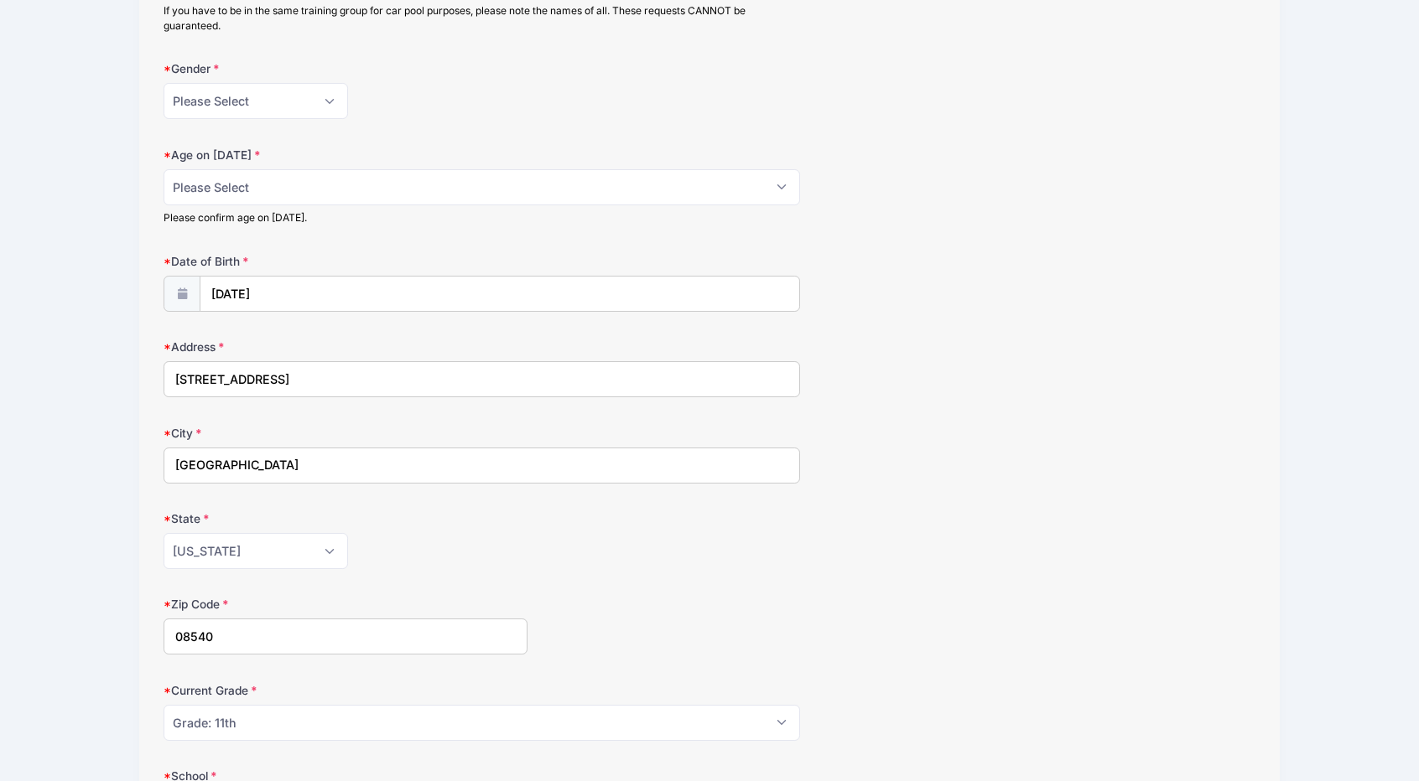 This screenshot has height=781, width=1419. I want to click on div: If you have to be in the same training group for car pool purposes, please note the names of all...., so click(481, 18).